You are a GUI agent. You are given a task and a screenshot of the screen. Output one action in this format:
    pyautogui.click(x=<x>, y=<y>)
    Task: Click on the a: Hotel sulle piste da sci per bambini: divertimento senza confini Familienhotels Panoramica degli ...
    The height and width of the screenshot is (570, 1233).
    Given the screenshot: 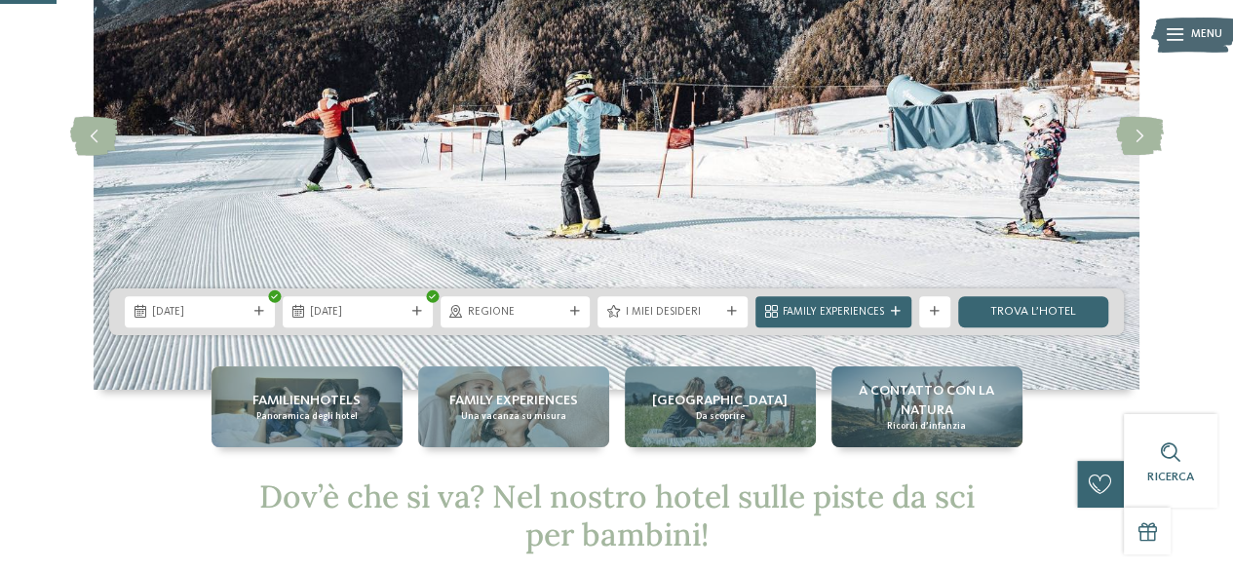 What is the action you would take?
    pyautogui.click(x=307, y=407)
    